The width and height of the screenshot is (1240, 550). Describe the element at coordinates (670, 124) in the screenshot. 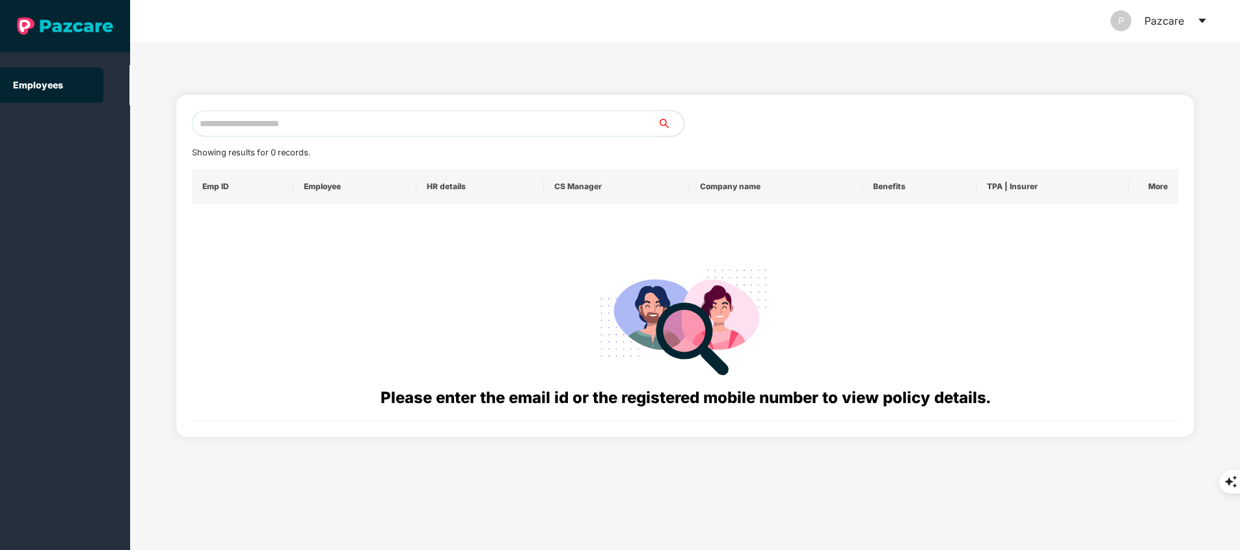

I see `span: search` at that location.